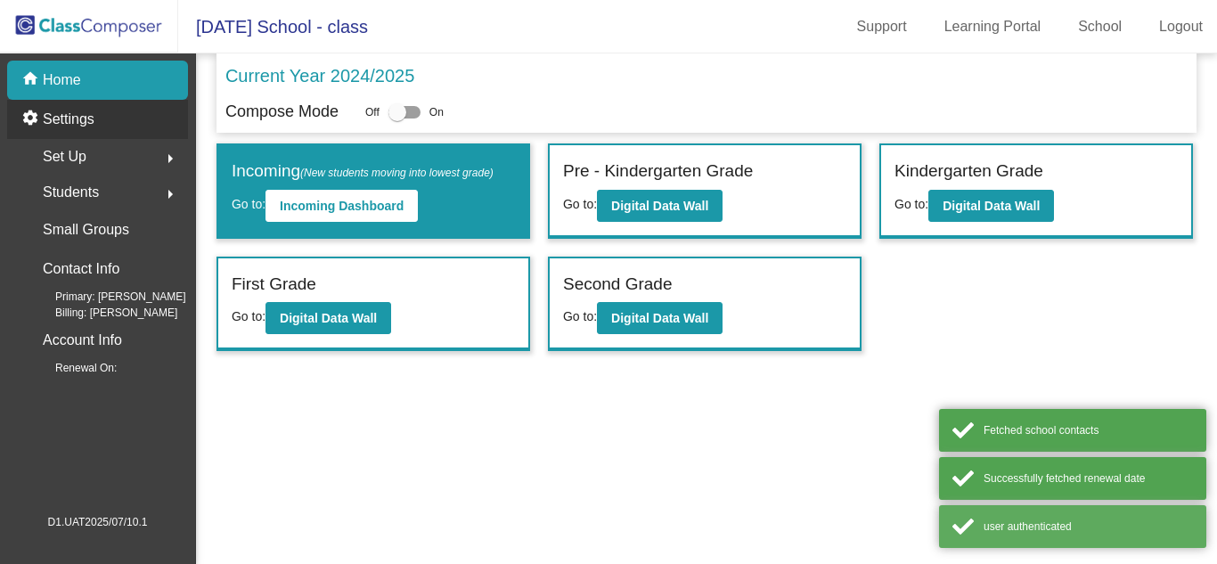 The height and width of the screenshot is (564, 1217). What do you see at coordinates (341, 206) in the screenshot?
I see `b: Incoming Dashboard` at bounding box center [341, 206].